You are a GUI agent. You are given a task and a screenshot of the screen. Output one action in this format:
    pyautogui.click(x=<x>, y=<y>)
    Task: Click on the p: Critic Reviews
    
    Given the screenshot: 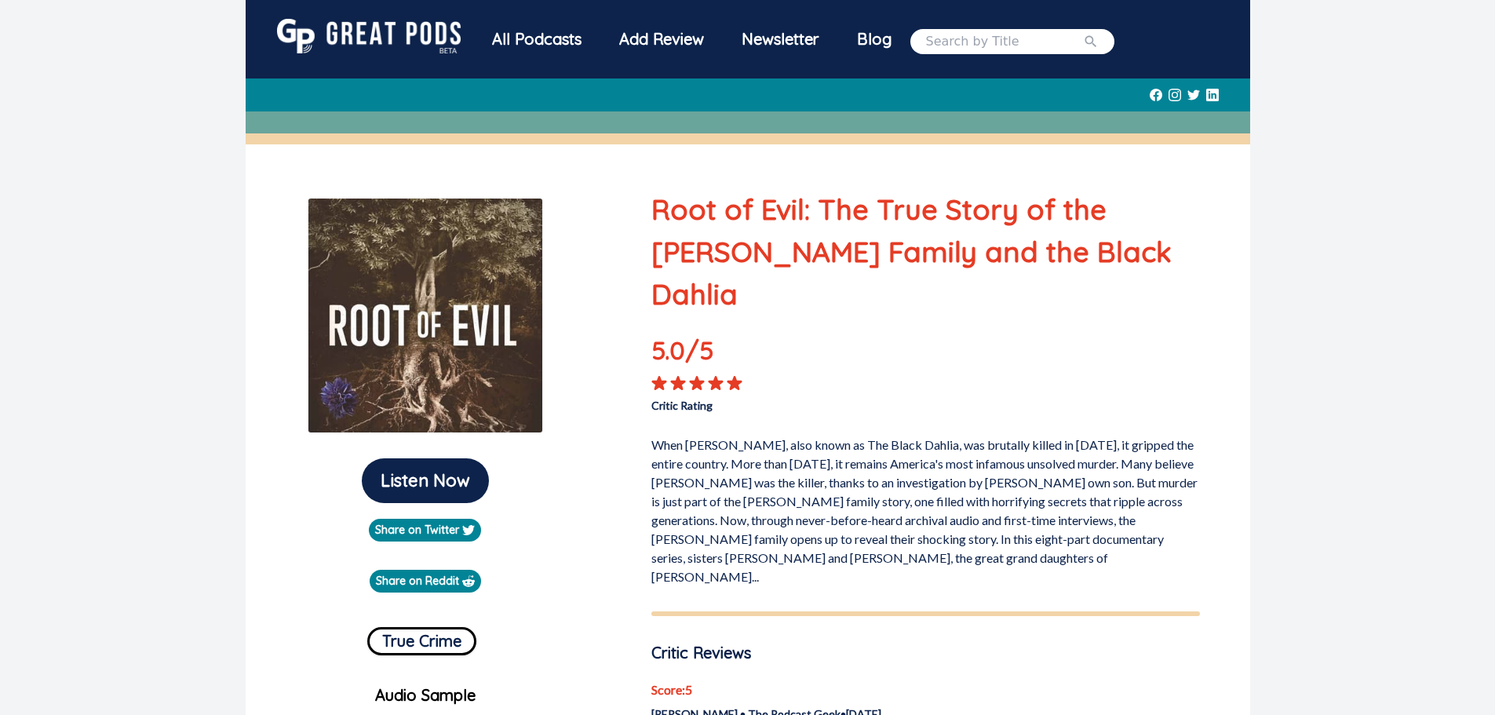 What is the action you would take?
    pyautogui.click(x=925, y=653)
    